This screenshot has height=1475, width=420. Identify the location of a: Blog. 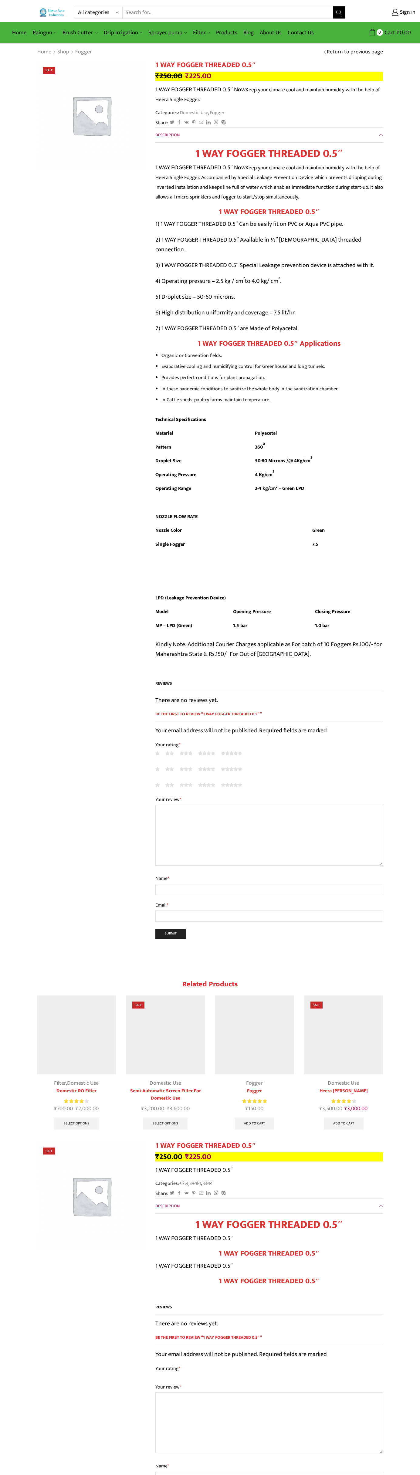
(249, 32).